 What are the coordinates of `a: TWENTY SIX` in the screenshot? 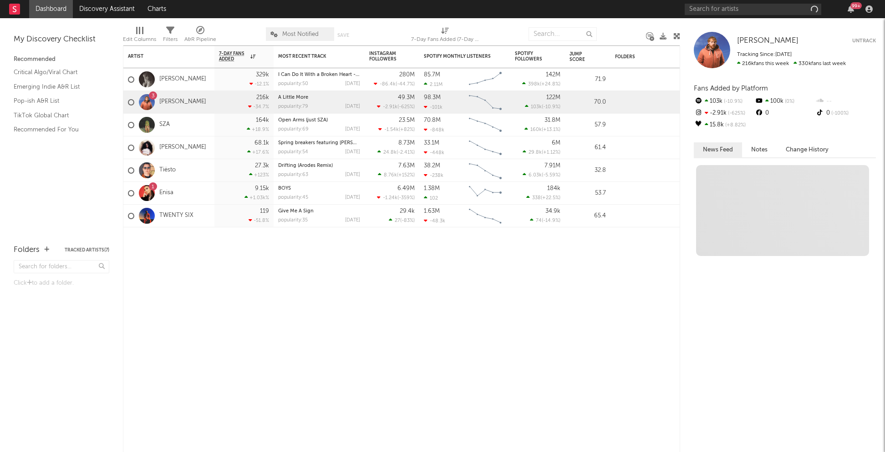 It's located at (176, 216).